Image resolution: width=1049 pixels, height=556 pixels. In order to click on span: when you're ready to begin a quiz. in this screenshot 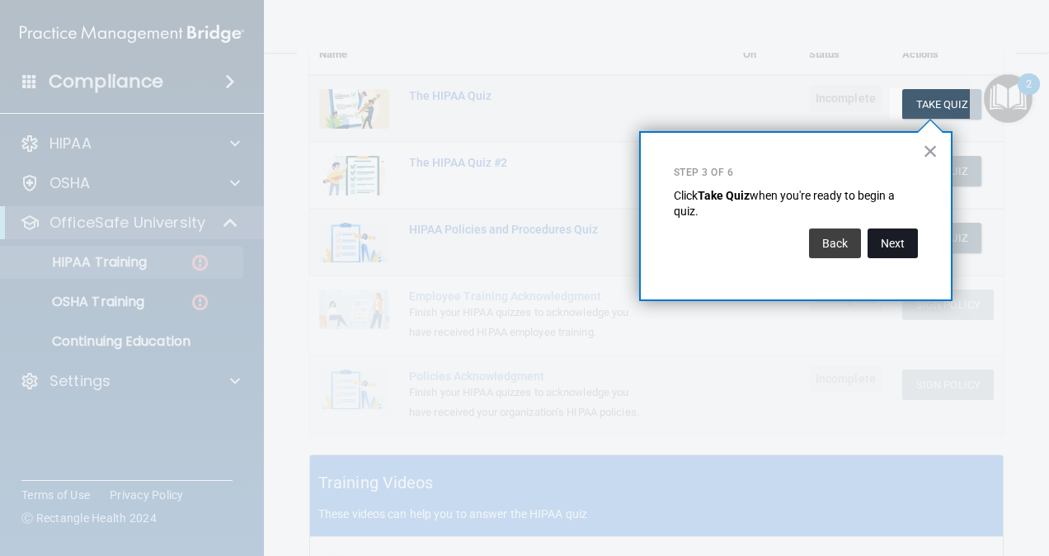, I will do `click(785, 204)`.